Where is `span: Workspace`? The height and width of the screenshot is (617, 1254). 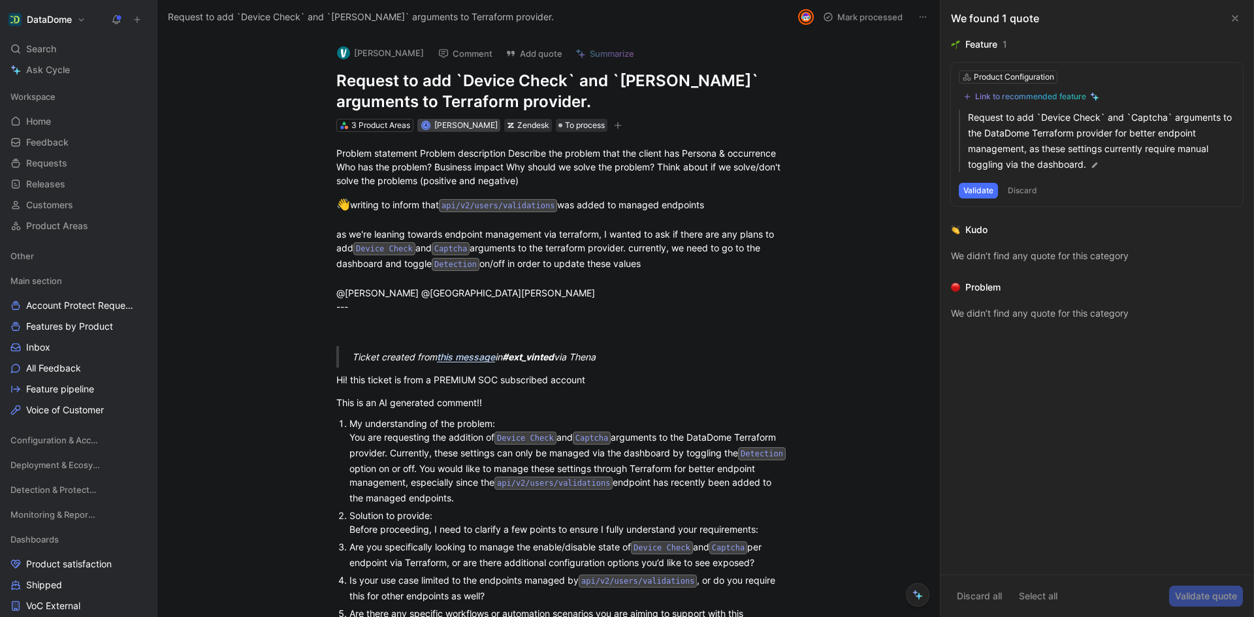
span: Workspace is located at coordinates (33, 97).